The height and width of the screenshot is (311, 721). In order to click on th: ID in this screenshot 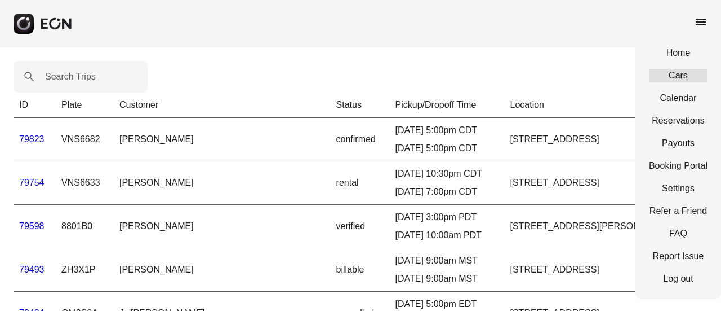, I will do `click(34, 105)`.